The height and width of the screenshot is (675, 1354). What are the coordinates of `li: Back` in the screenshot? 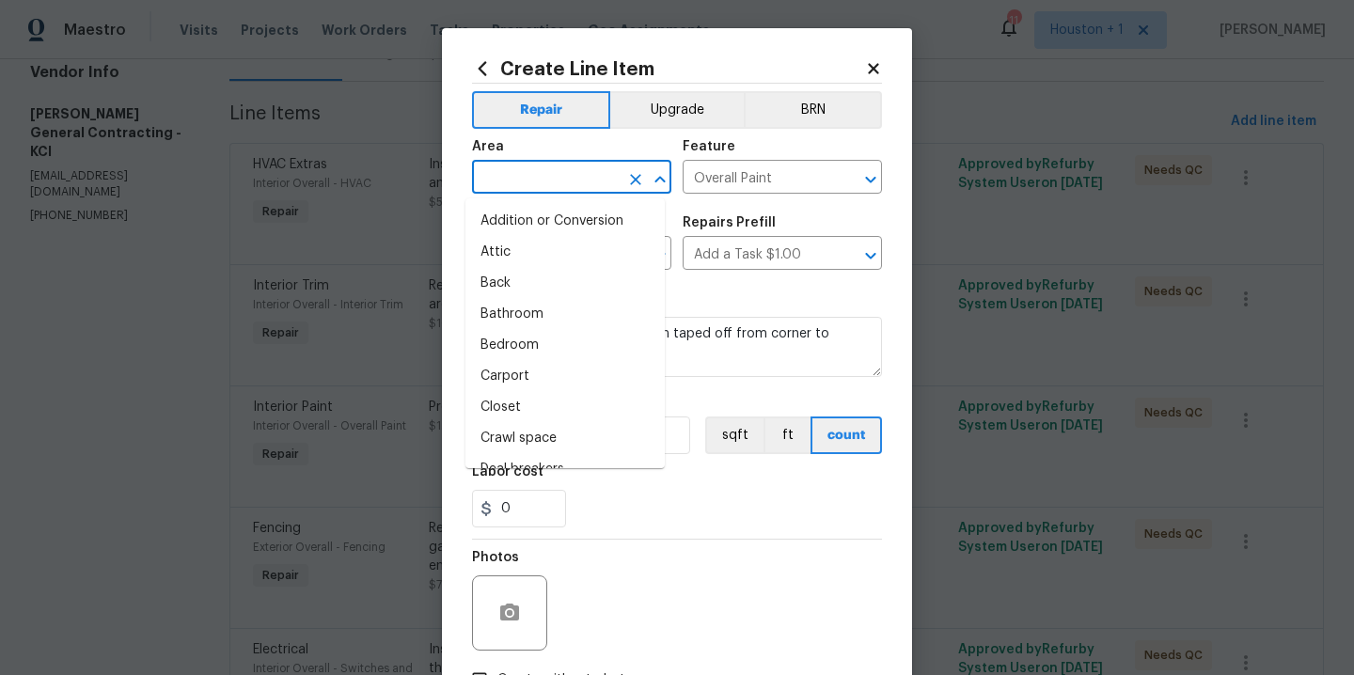 It's located at (565, 283).